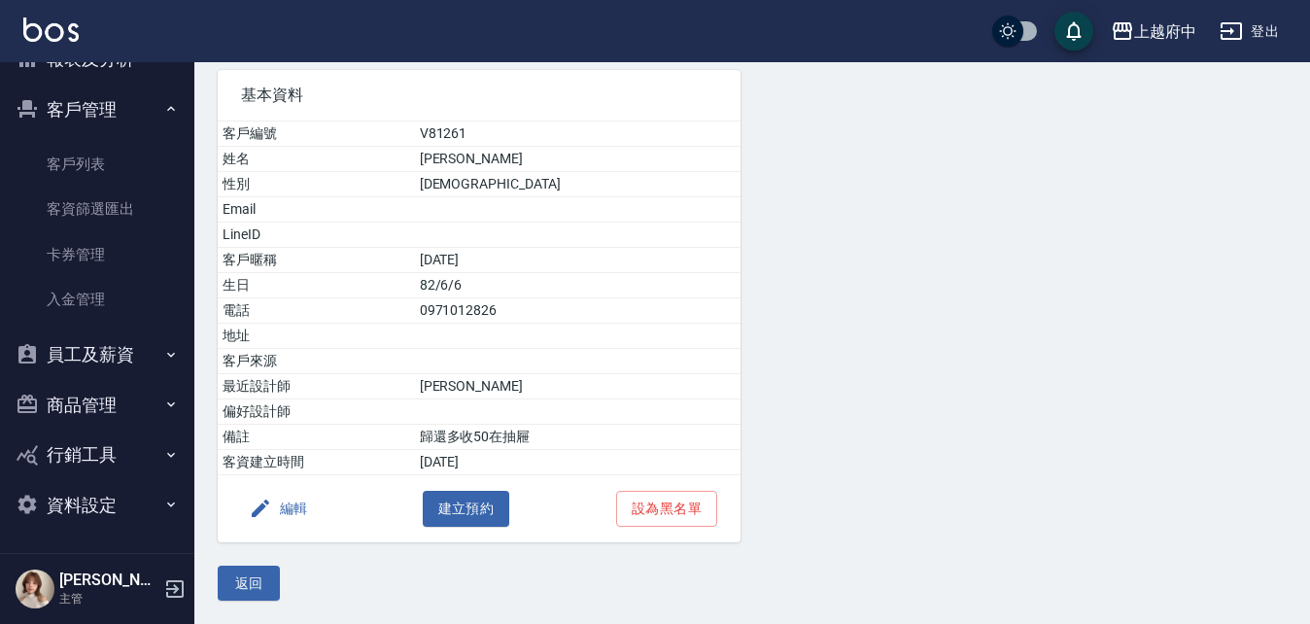 This screenshot has width=1310, height=624. Describe the element at coordinates (467, 508) in the screenshot. I see `button: 建立預約` at that location.